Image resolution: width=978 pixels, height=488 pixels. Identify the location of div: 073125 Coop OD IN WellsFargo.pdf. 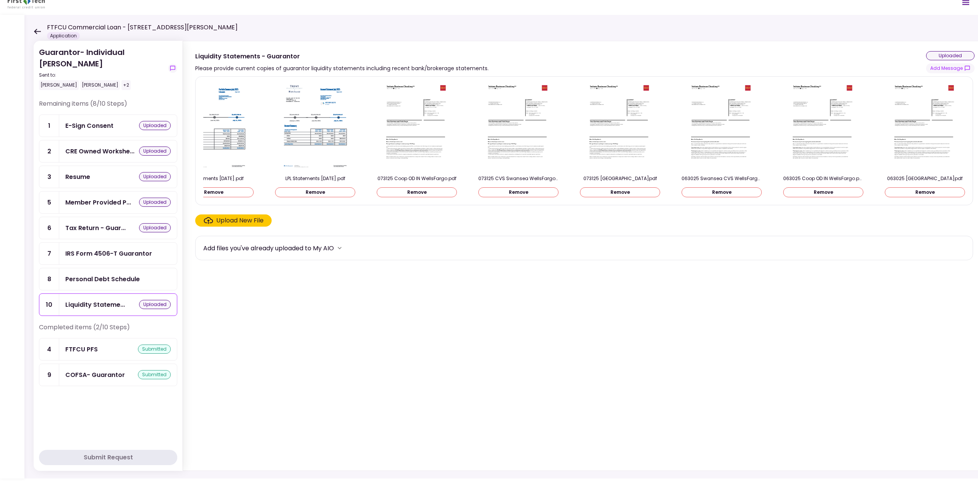
(417, 179).